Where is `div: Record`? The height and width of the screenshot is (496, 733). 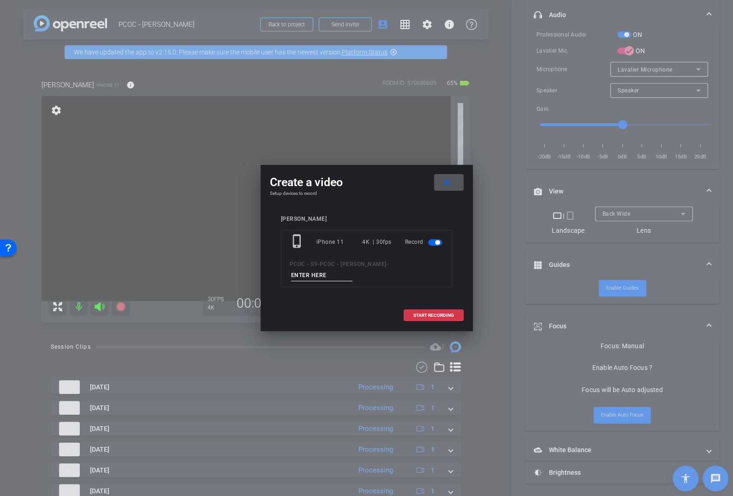
div: Record is located at coordinates (425, 242).